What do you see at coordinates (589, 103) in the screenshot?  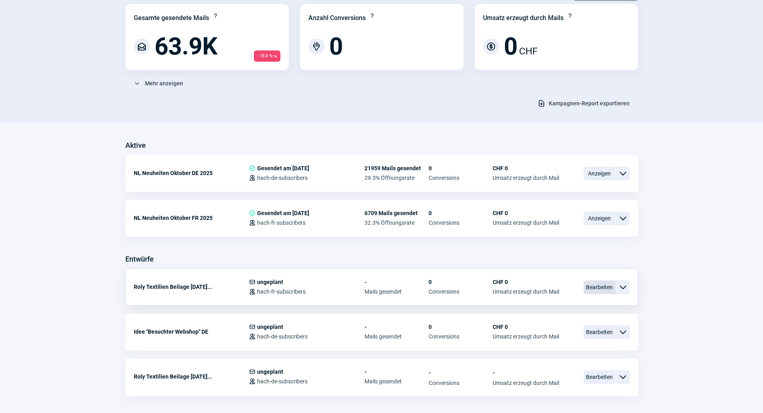 I see `span: Kampagnen-Report exportieren` at bounding box center [589, 103].